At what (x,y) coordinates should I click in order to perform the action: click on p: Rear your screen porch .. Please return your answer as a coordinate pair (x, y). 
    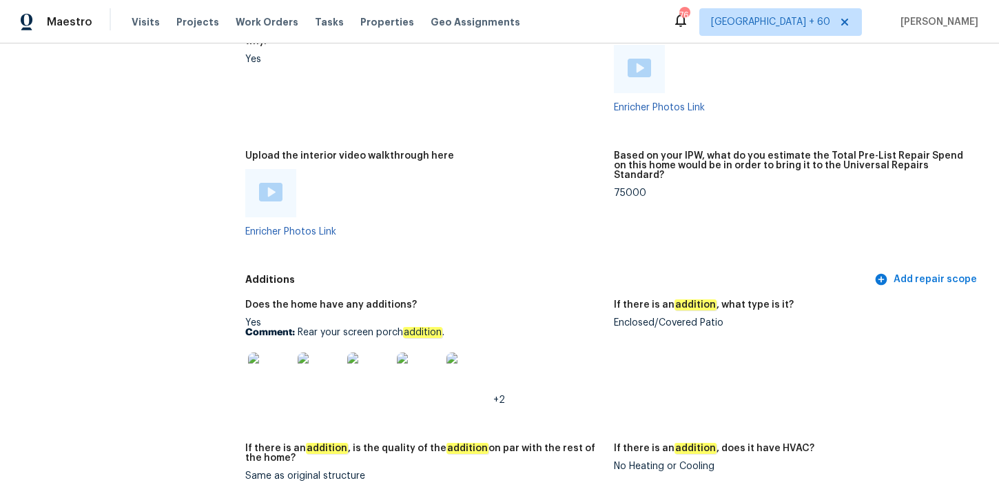
    Looking at the image, I should click on (424, 332).